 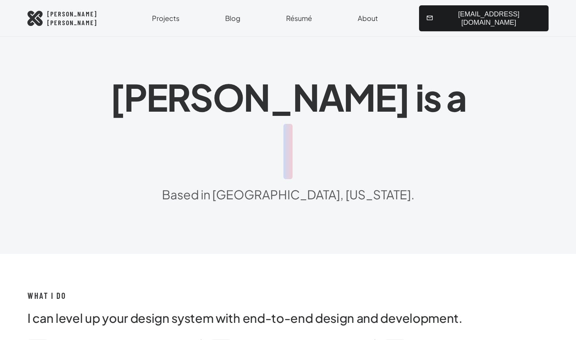 I want to click on h2: I can level up your design system with end-to-end design and development., so click(x=288, y=317).